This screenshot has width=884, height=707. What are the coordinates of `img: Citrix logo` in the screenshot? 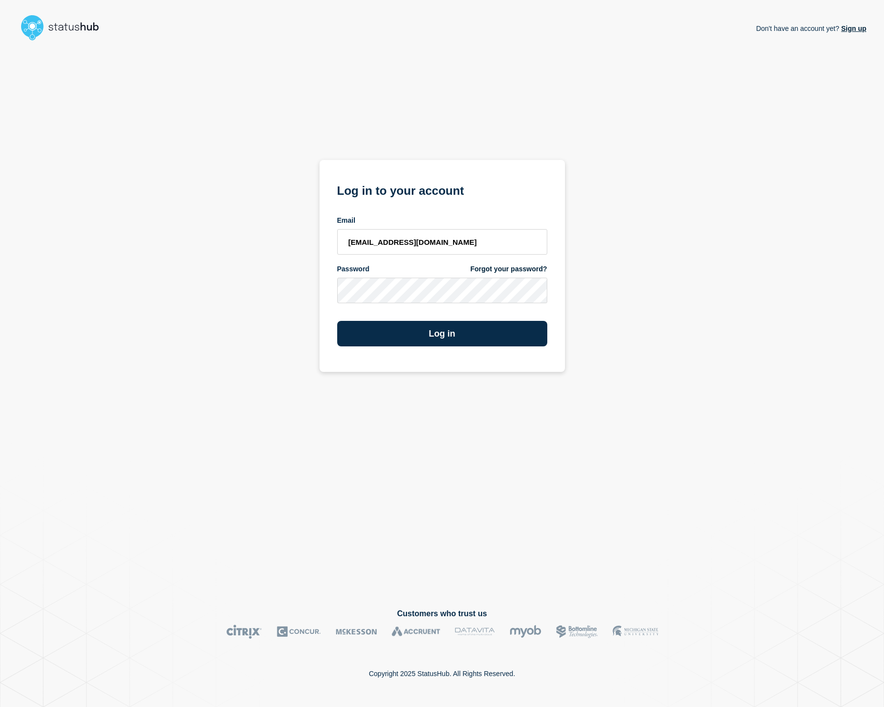 It's located at (244, 631).